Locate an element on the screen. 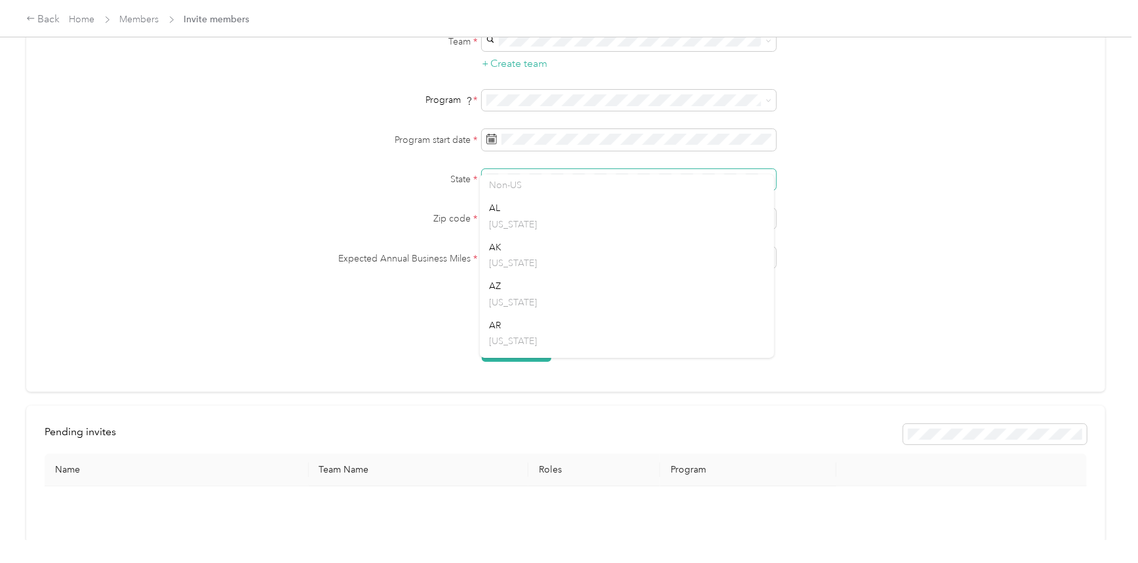 Image resolution: width=1138 pixels, height=563 pixels. span: Pending invites is located at coordinates (80, 432).